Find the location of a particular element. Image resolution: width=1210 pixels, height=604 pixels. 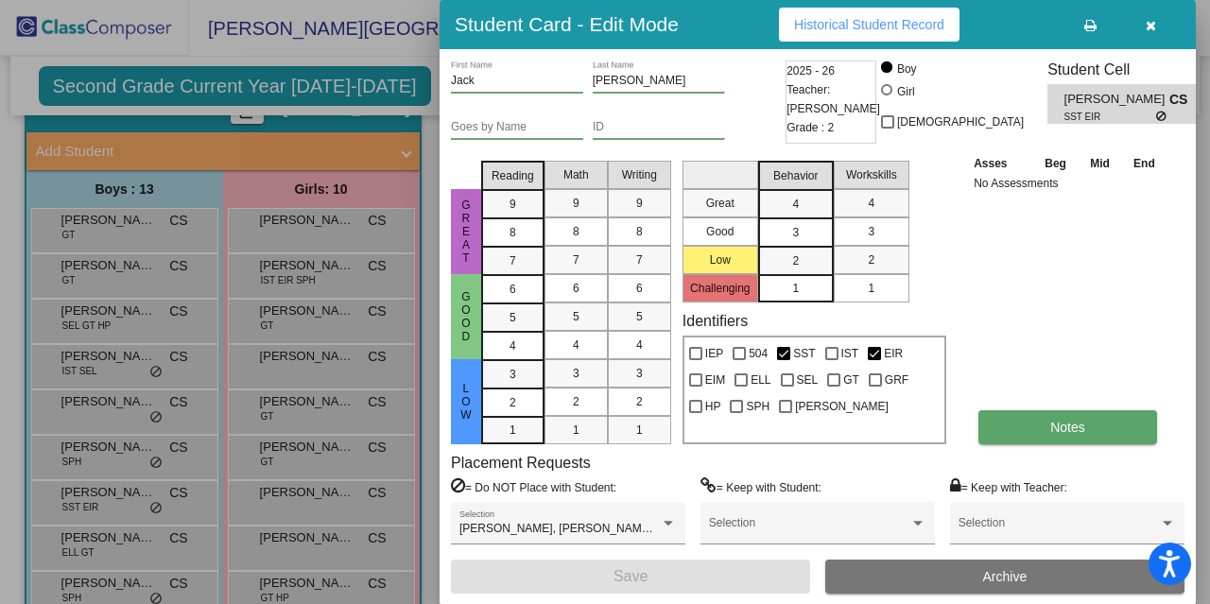

span: CS is located at coordinates (1182, 99).